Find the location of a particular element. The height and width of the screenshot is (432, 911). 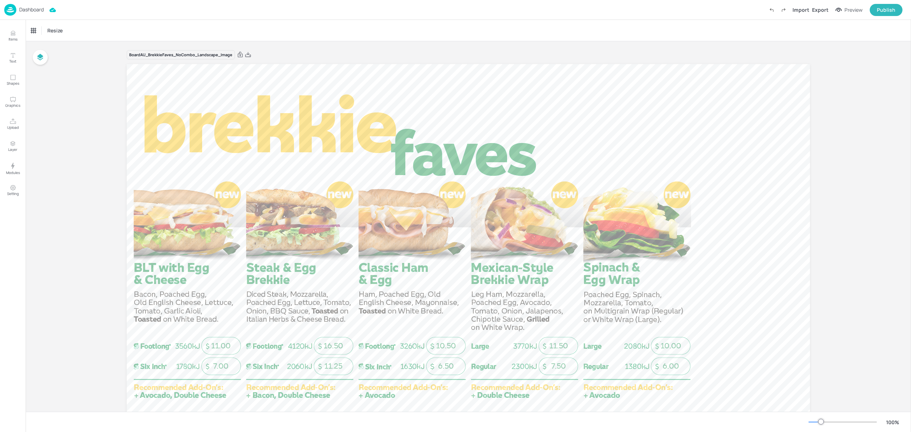

button: Publish is located at coordinates (887, 10).